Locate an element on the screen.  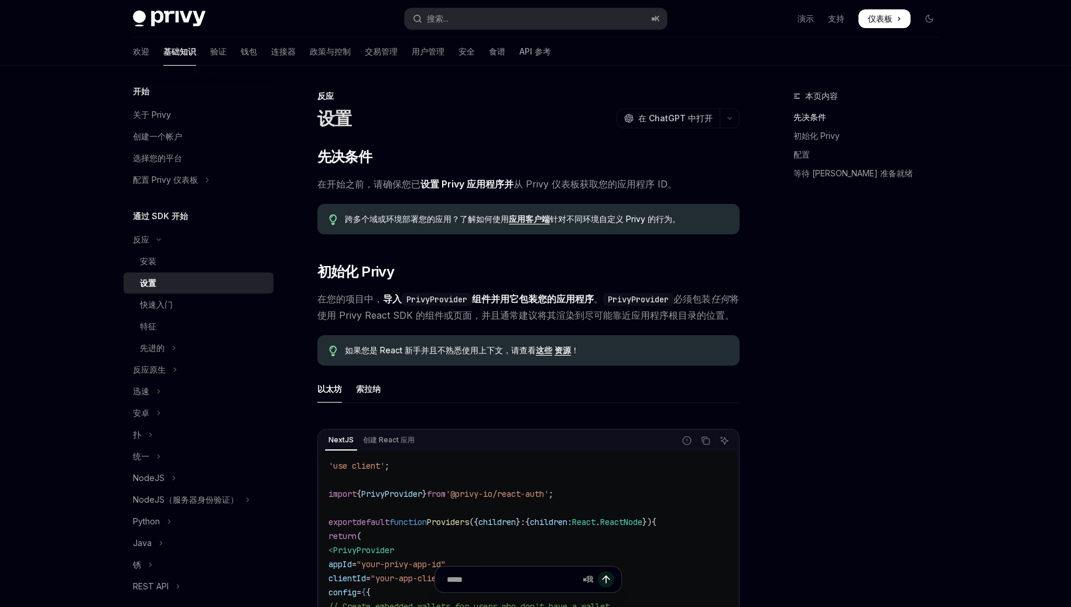
span: import is located at coordinates (343, 494).